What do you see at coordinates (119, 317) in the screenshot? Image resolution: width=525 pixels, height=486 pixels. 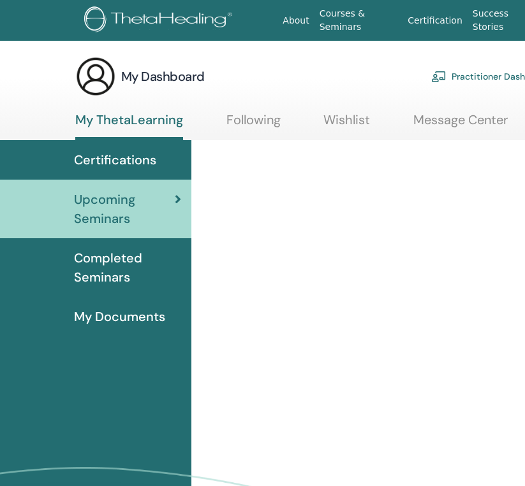 I see `span: My Documents` at bounding box center [119, 317].